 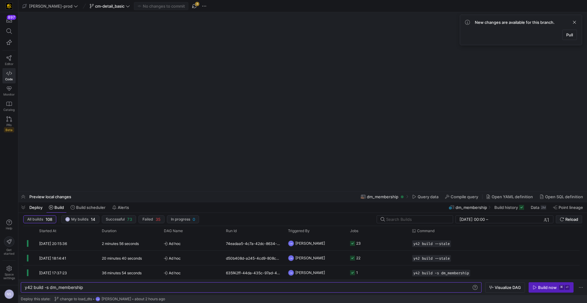 I want to click on y42-duration: 20 minutes 40 seconds, so click(x=122, y=258).